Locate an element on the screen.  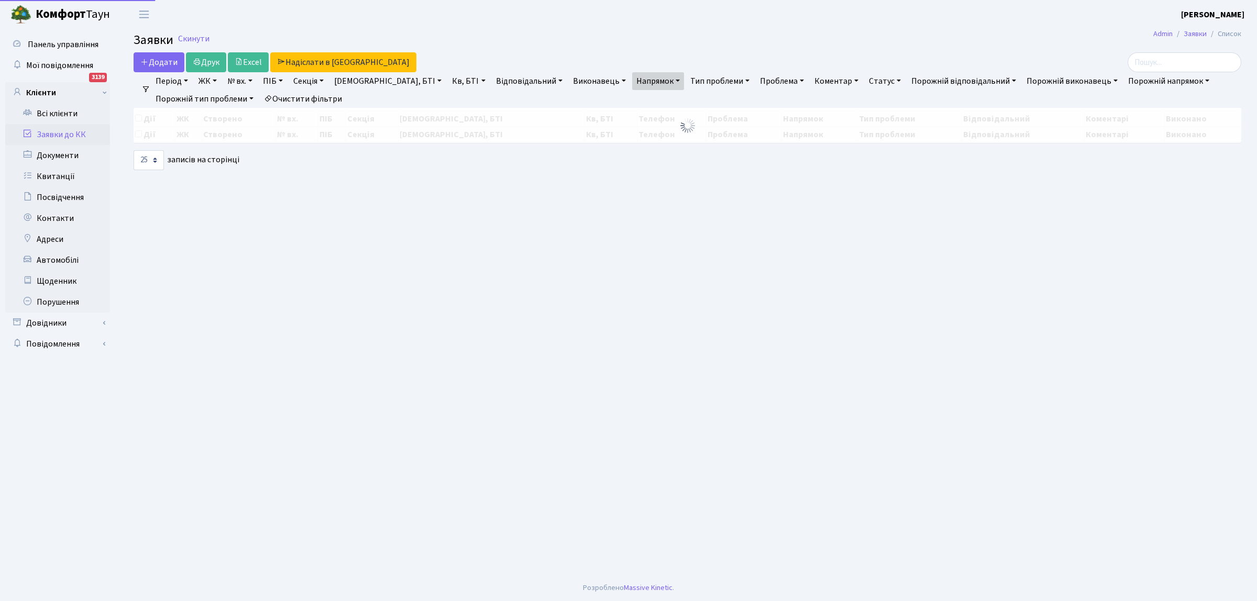
a: ПІБ is located at coordinates (273, 81).